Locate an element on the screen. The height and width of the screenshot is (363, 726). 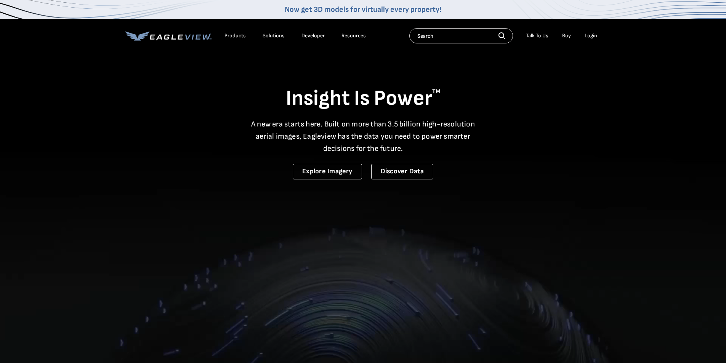
input: Search is located at coordinates (461, 36).